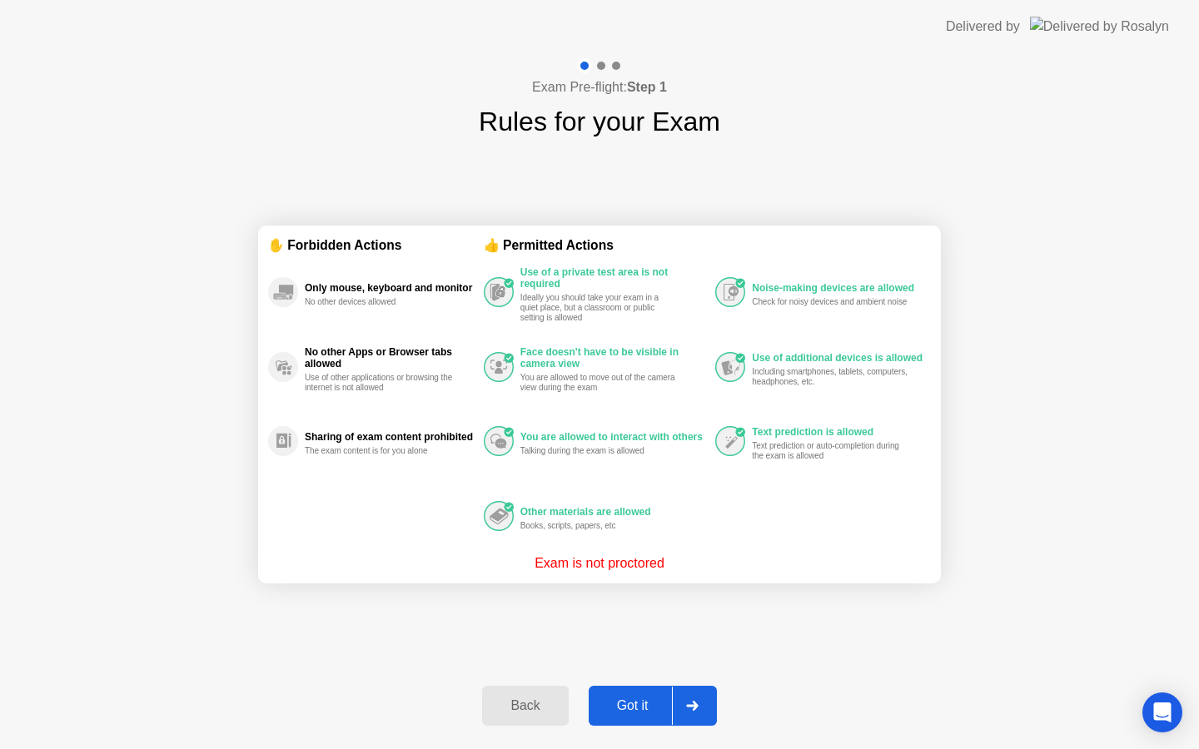 The width and height of the screenshot is (1199, 749). I want to click on div: ✋ Forbidden Actions, so click(375, 245).